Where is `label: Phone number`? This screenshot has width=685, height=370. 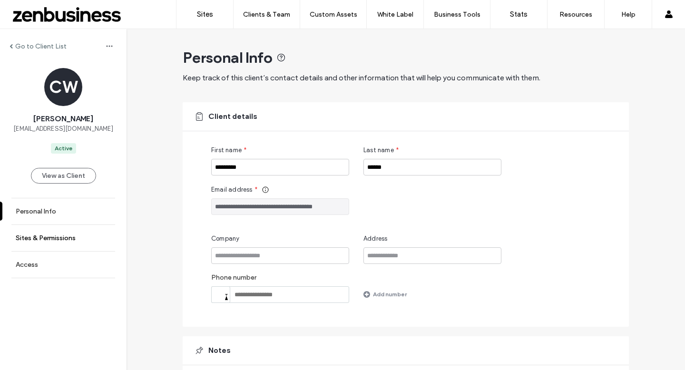
label: Phone number is located at coordinates (280, 280).